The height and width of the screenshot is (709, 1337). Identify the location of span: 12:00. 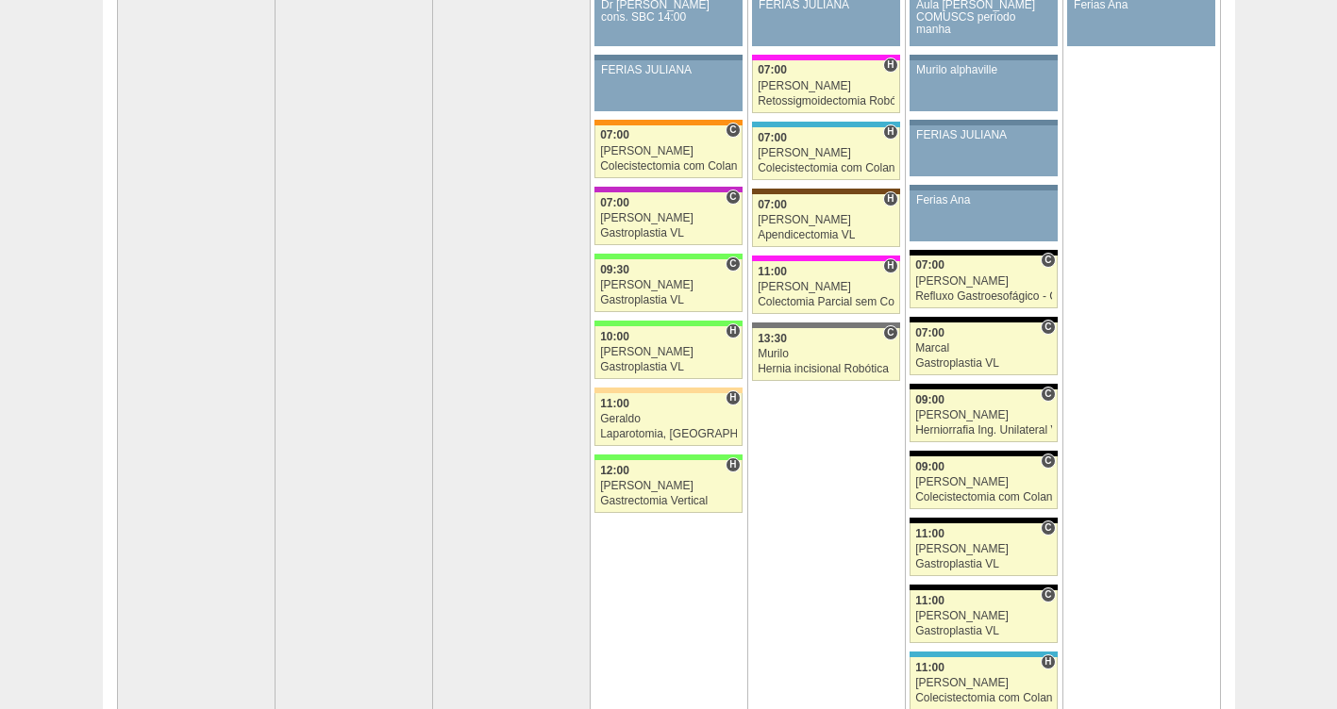
(614, 471).